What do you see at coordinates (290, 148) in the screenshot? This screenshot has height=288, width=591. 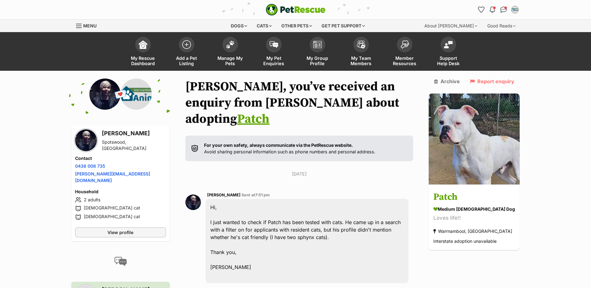 I see `p: Avoid sharing personal information such as phone numbers and personal address.` at bounding box center [290, 148].